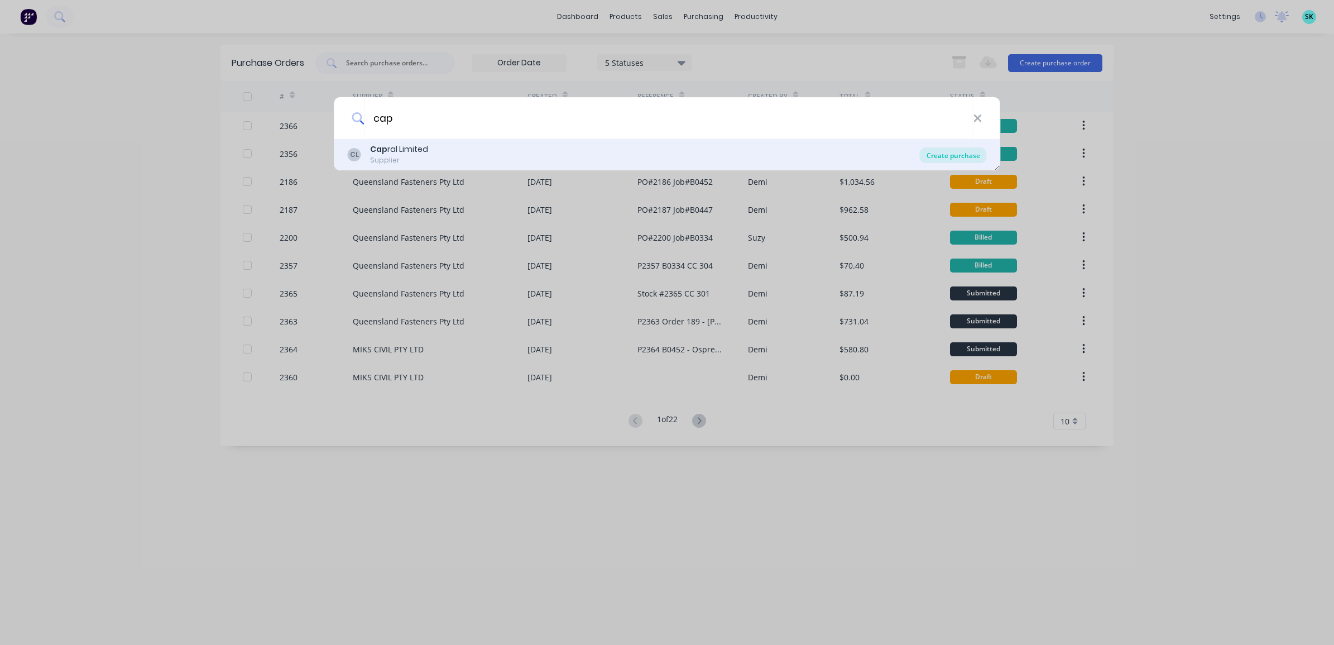 The image size is (1334, 645). What do you see at coordinates (399, 149) in the screenshot?
I see `div: ral Limited` at bounding box center [399, 149].